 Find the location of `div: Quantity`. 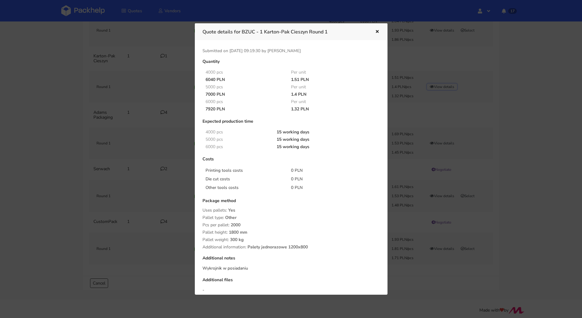

div: Quantity is located at coordinates (291, 64).